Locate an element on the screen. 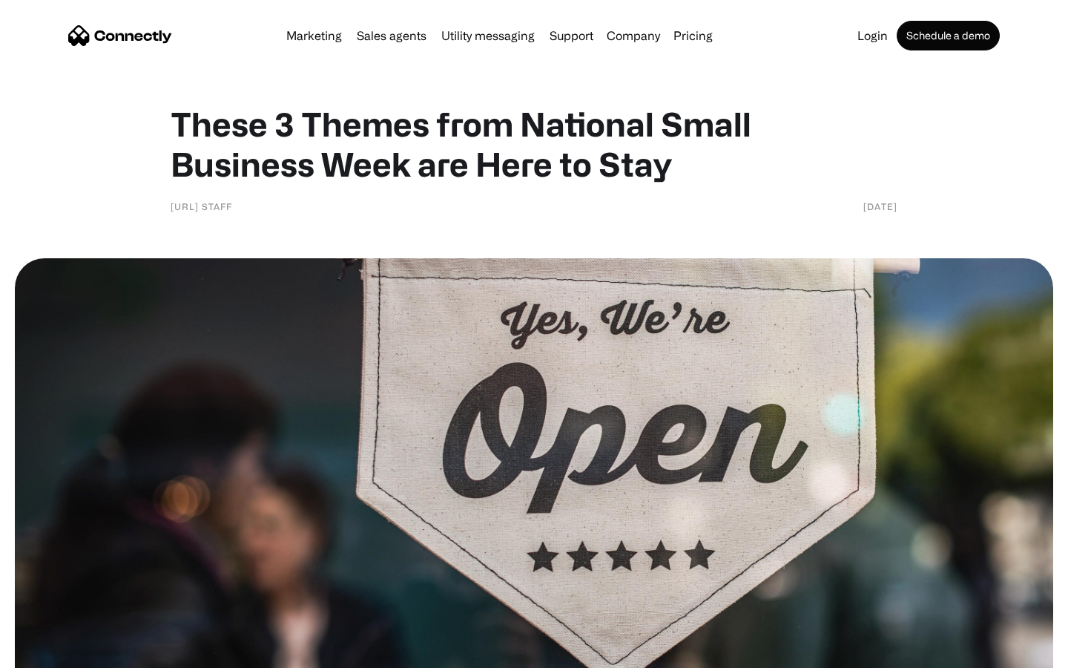 This screenshot has width=1068, height=668. a: Login is located at coordinates (873, 36).